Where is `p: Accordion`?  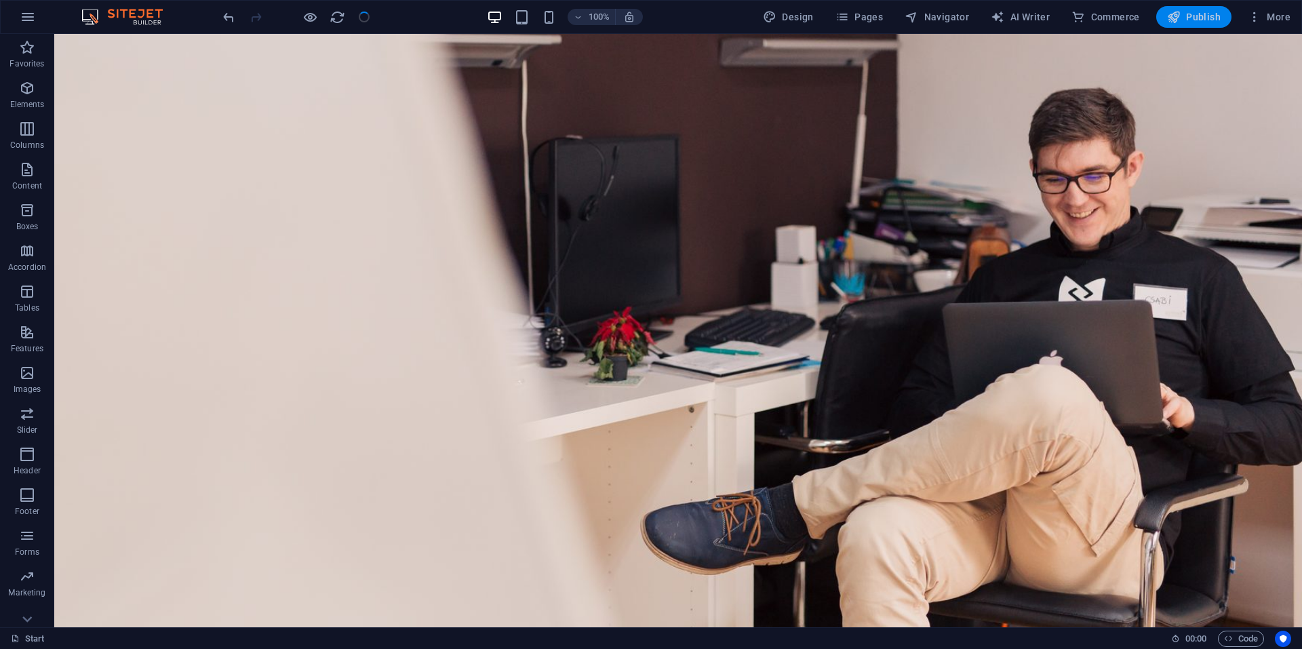
p: Accordion is located at coordinates (27, 267).